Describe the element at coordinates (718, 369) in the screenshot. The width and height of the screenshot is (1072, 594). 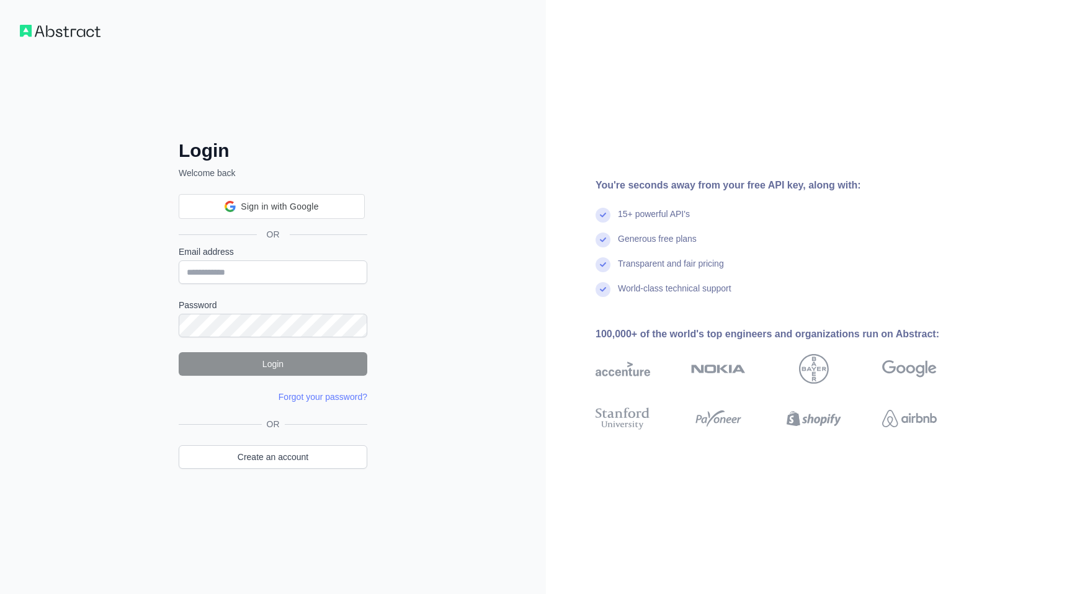
I see `img: nokia` at that location.